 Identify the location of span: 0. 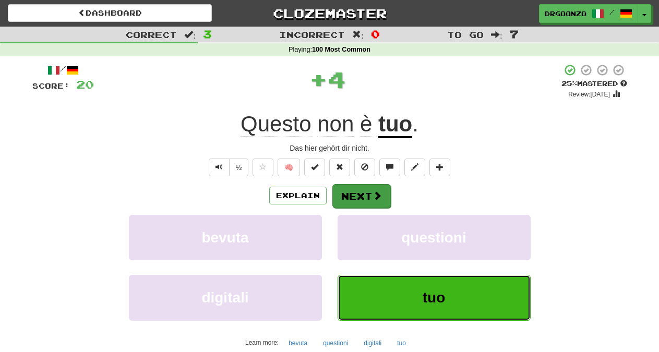
(375, 34).